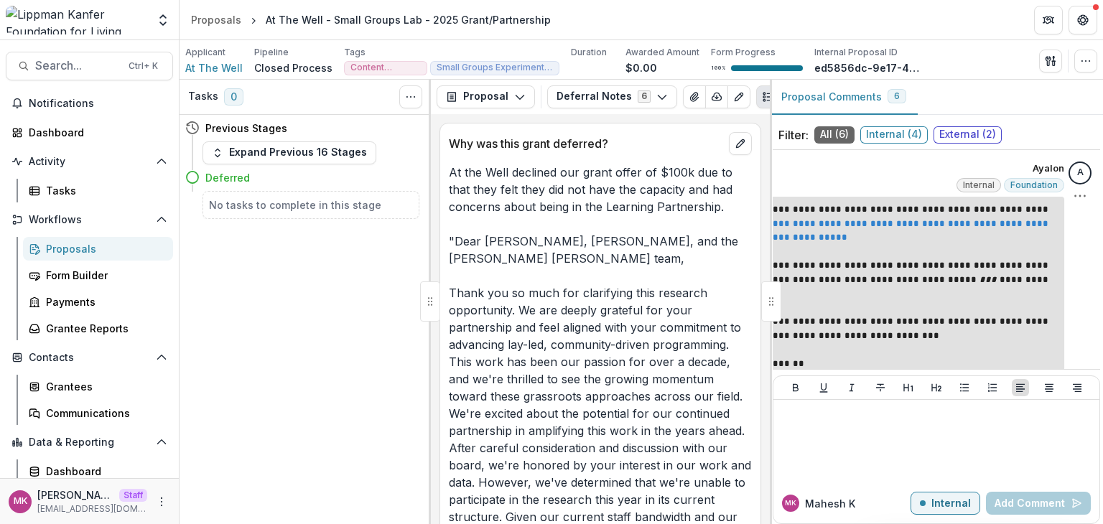 The height and width of the screenshot is (524, 1103). I want to click on span: External ( 2 ), so click(967, 135).